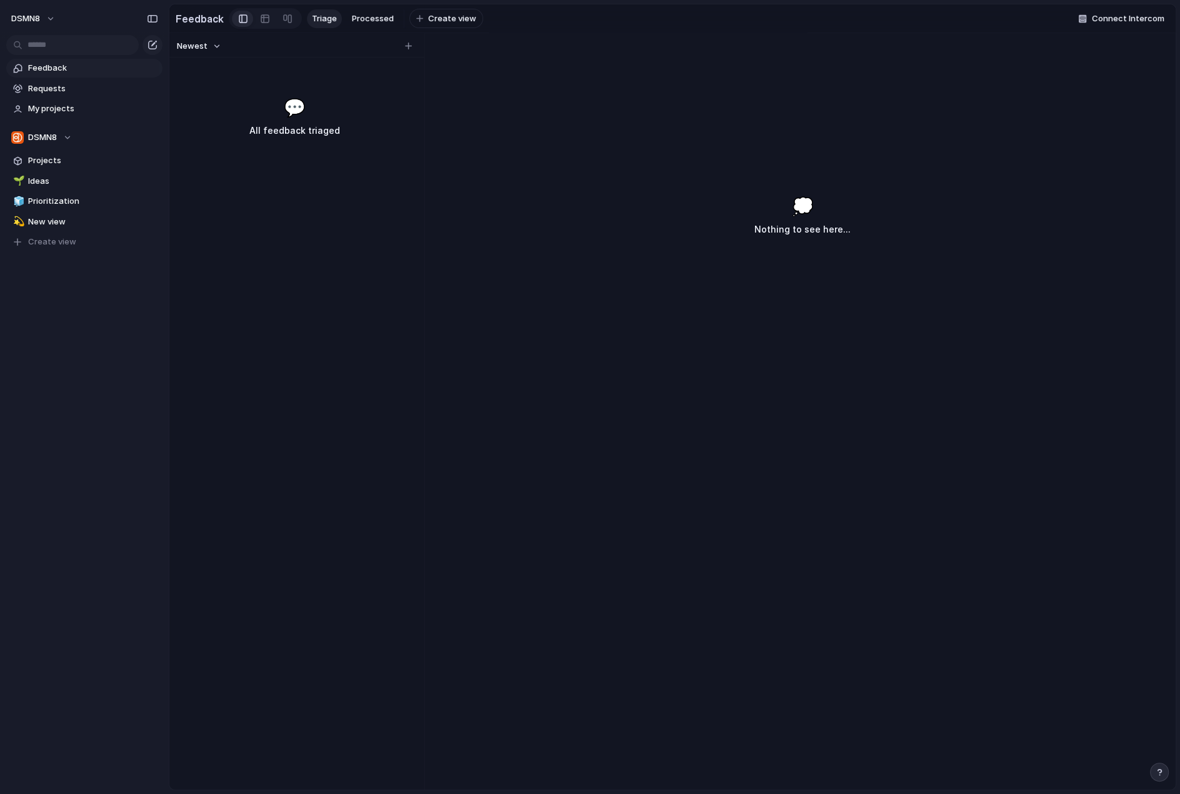 The height and width of the screenshot is (794, 1180). What do you see at coordinates (93, 181) in the screenshot?
I see `span: Ideas` at bounding box center [93, 181].